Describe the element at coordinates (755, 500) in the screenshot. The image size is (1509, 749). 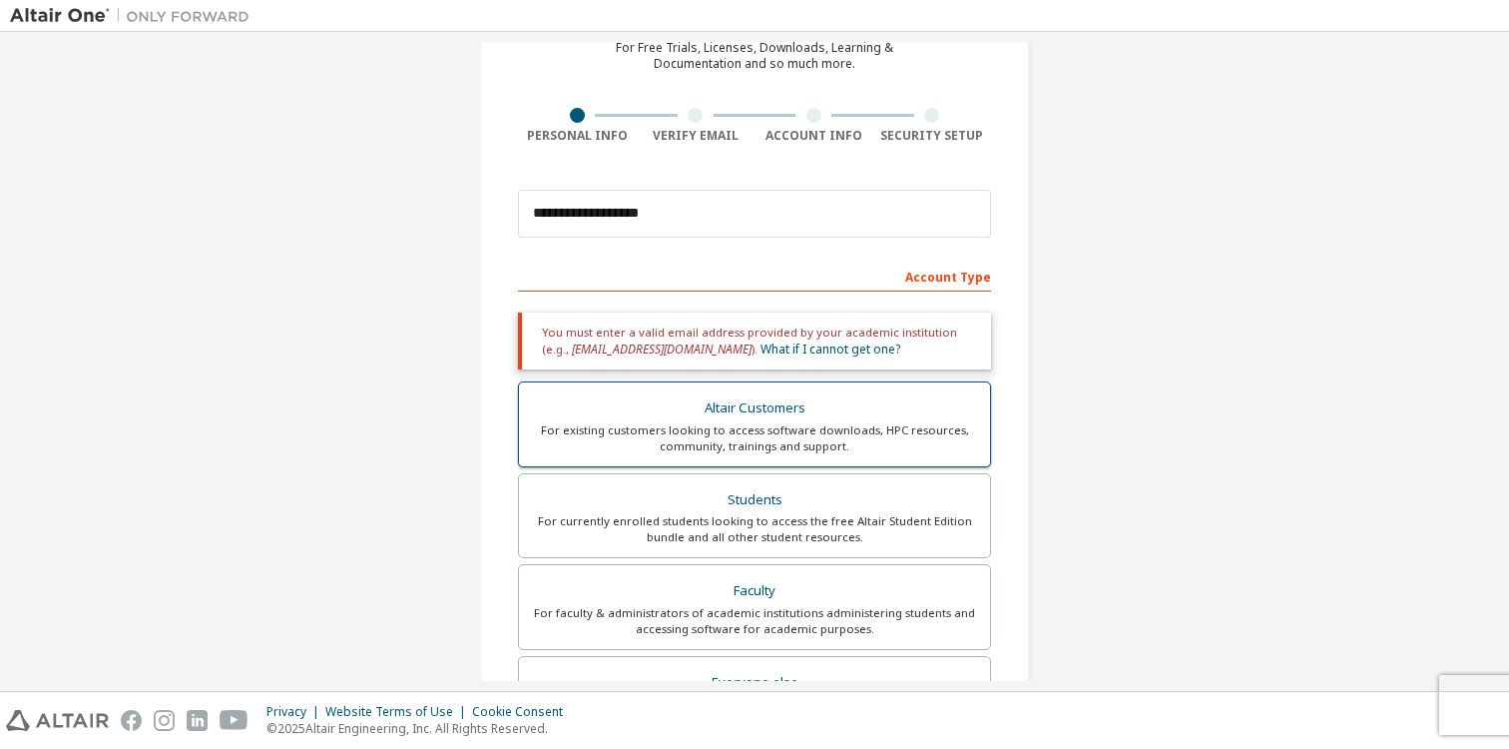
I see `div: Students` at that location.